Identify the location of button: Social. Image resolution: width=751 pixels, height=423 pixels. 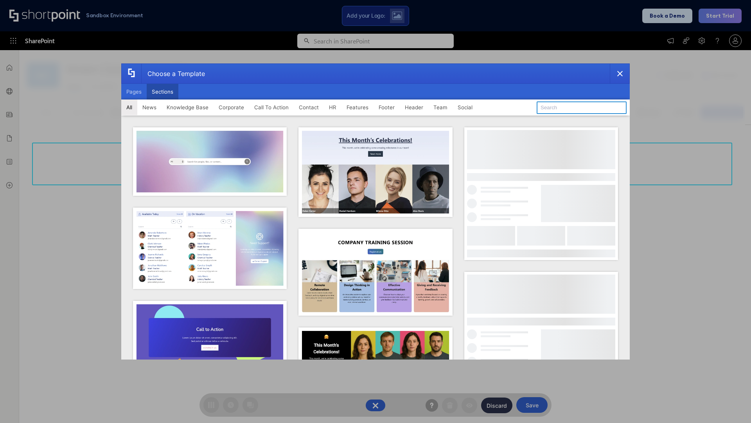
(465, 107).